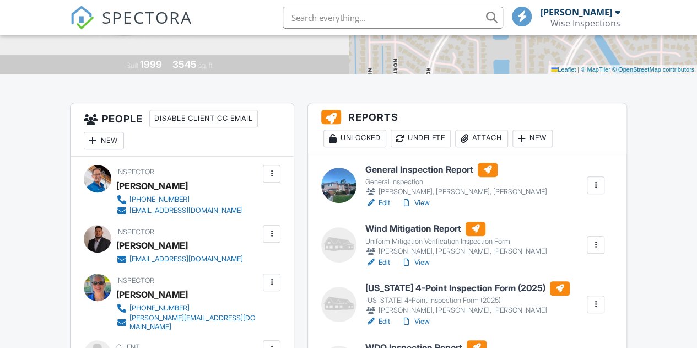 The width and height of the screenshot is (697, 348). Describe the element at coordinates (203, 119) in the screenshot. I see `div: Disable Client CC Email` at that location.